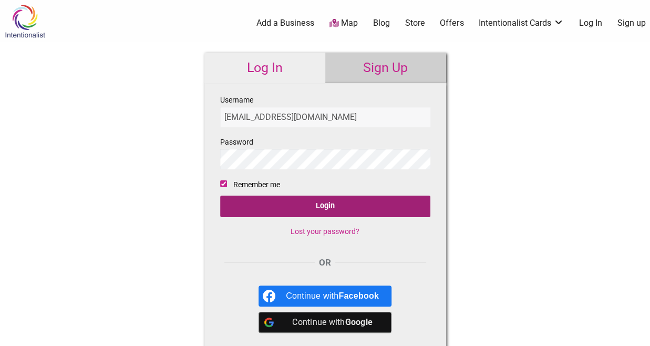  I want to click on li: Intentionalist Cards, so click(521, 23).